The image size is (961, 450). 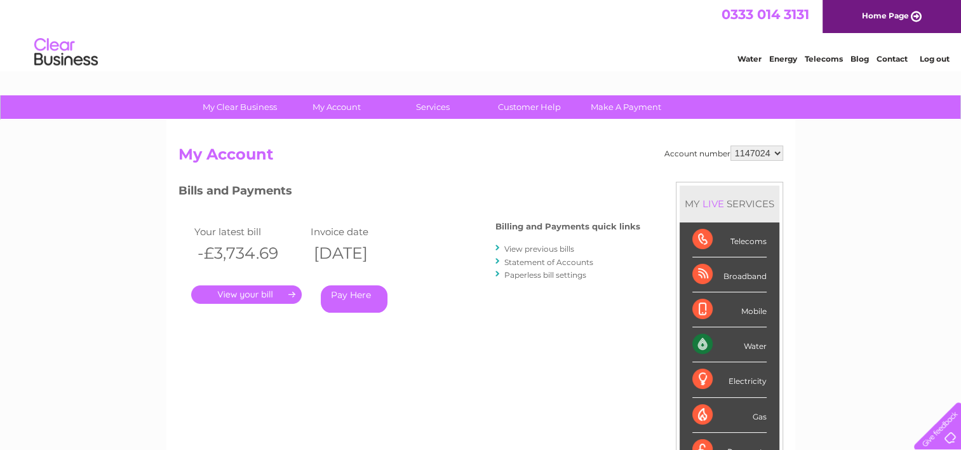 What do you see at coordinates (723, 153) in the screenshot?
I see `div: Account number` at bounding box center [723, 153].